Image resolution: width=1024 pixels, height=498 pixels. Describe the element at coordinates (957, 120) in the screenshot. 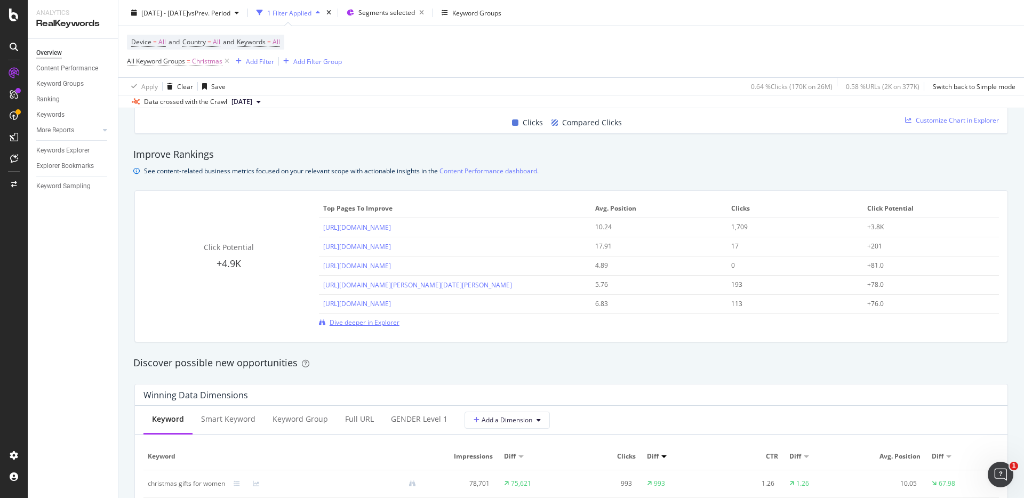

I see `span: Customize Chart in Explorer` at that location.